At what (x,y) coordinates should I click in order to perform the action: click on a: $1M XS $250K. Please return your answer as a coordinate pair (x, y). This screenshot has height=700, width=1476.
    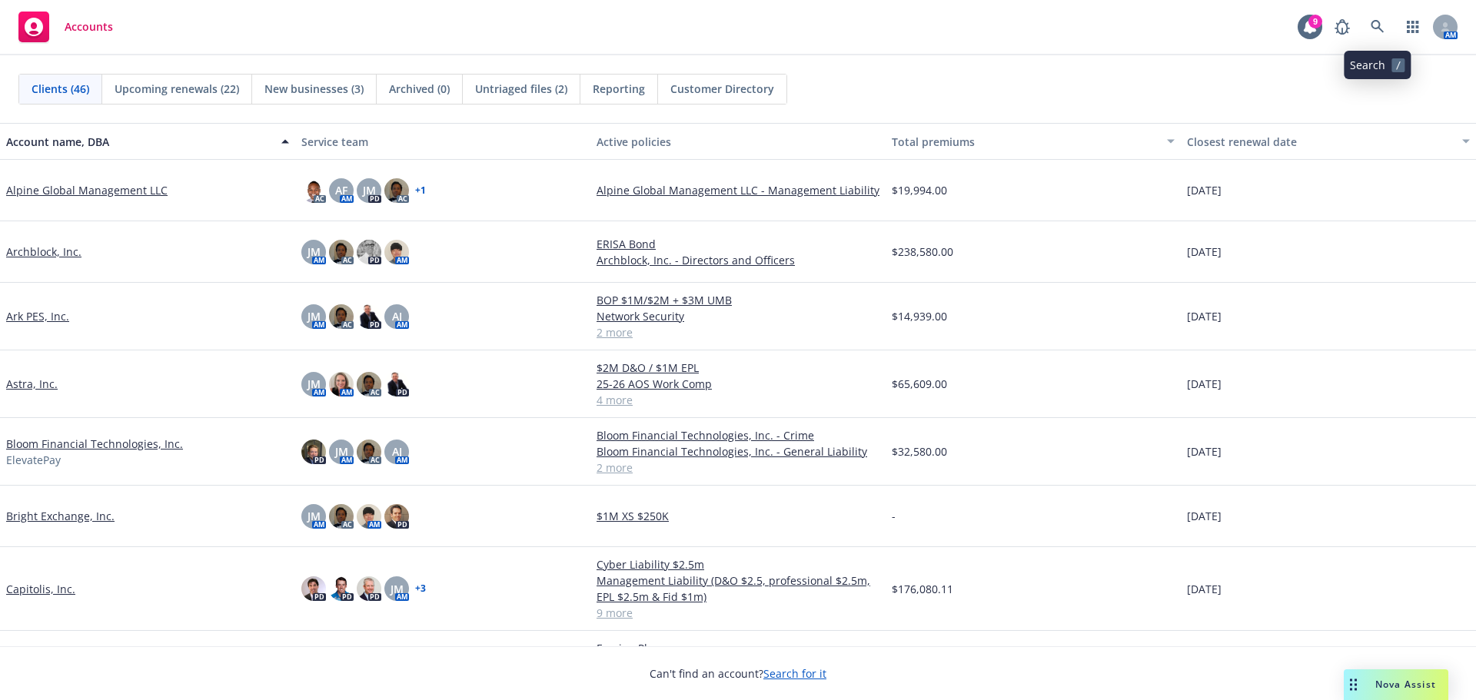
    Looking at the image, I should click on (738, 516).